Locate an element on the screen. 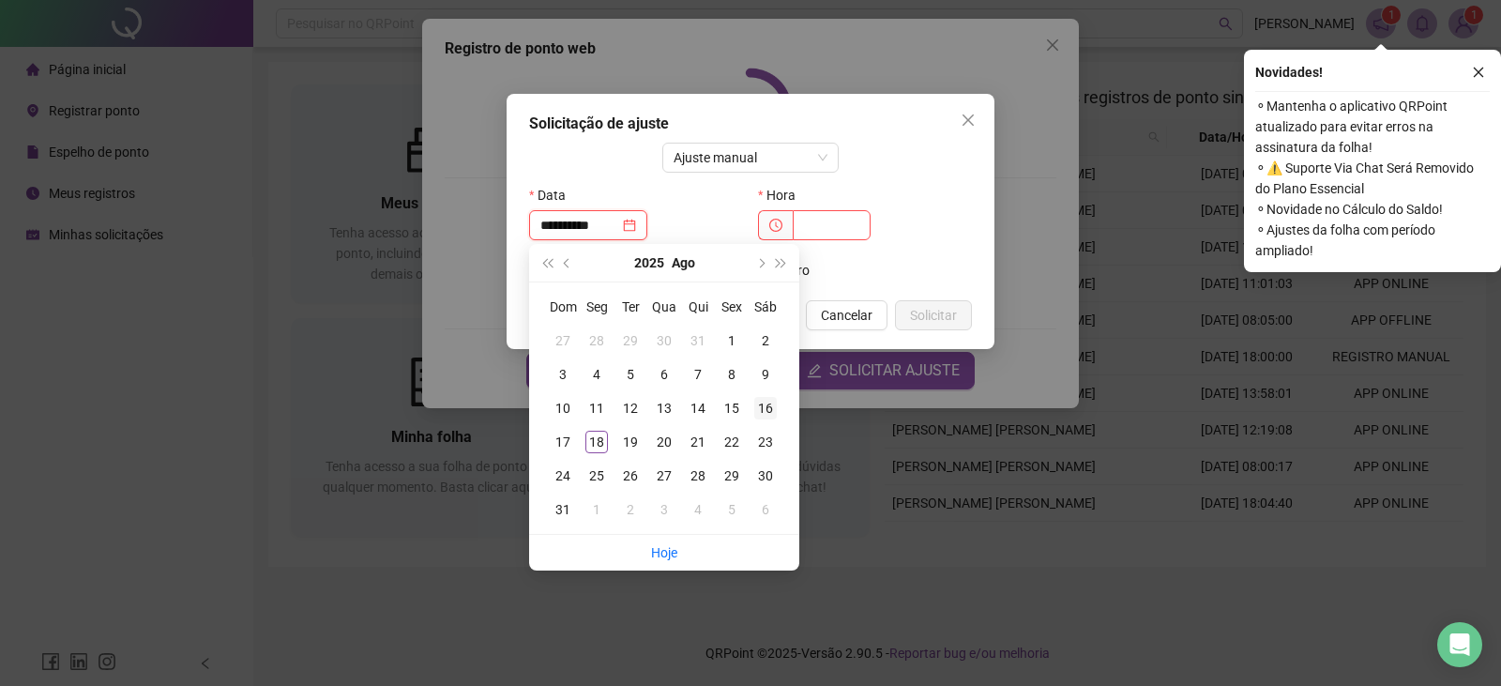 This screenshot has width=1501, height=686. td: 2025-09-02 is located at coordinates (630, 509).